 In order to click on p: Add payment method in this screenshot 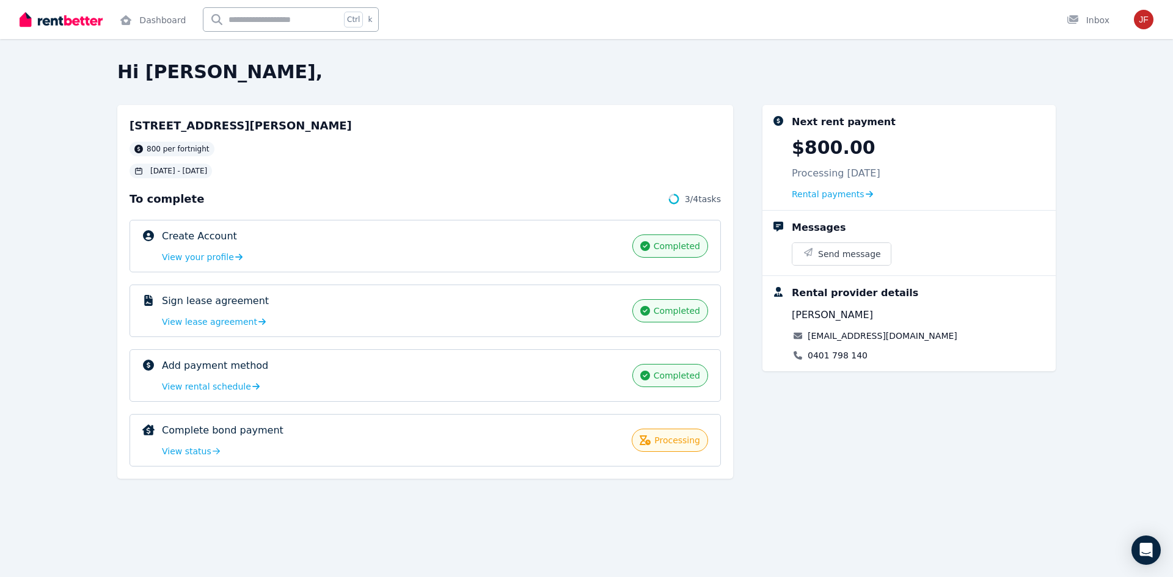, I will do `click(215, 366)`.